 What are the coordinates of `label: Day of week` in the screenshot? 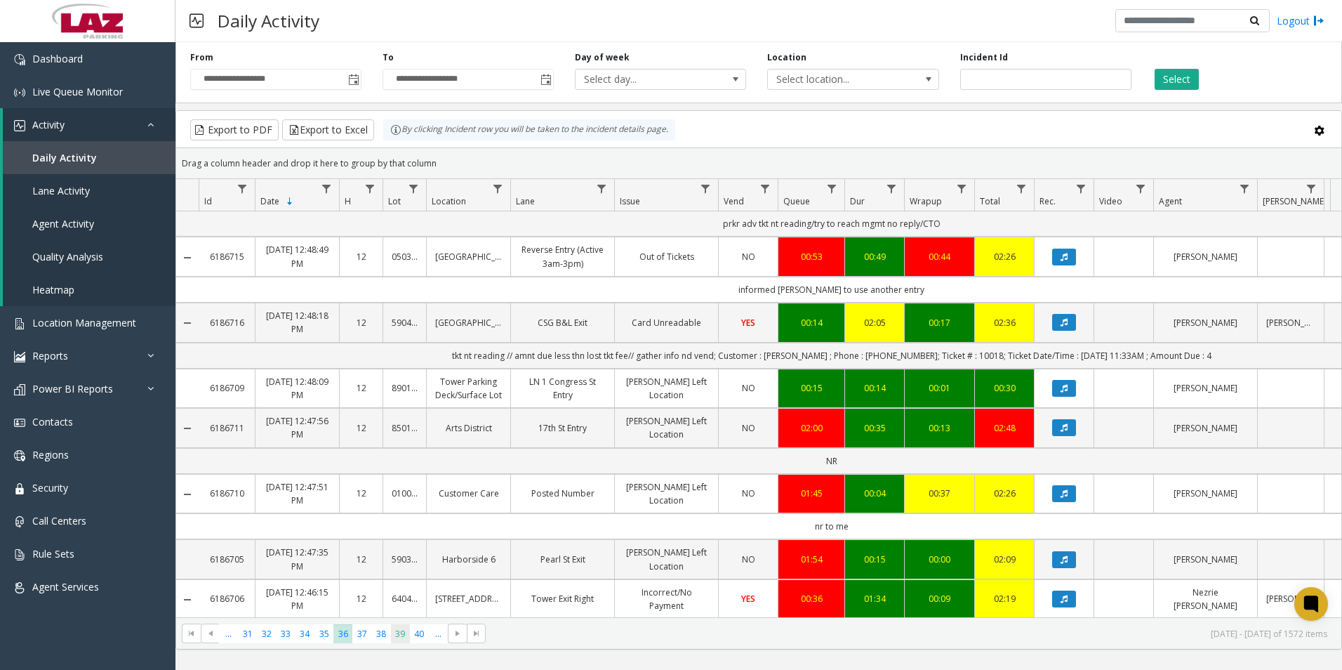 It's located at (602, 58).